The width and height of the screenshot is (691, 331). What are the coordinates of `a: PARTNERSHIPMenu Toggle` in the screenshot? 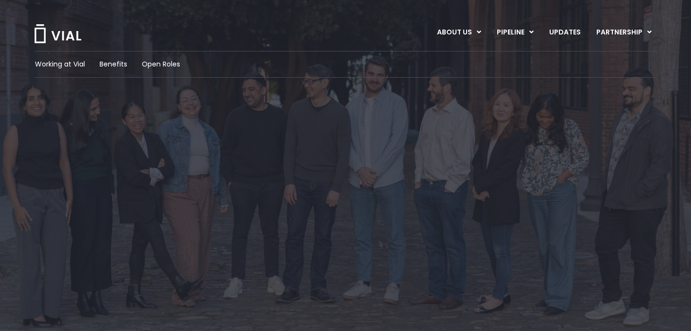 It's located at (624, 33).